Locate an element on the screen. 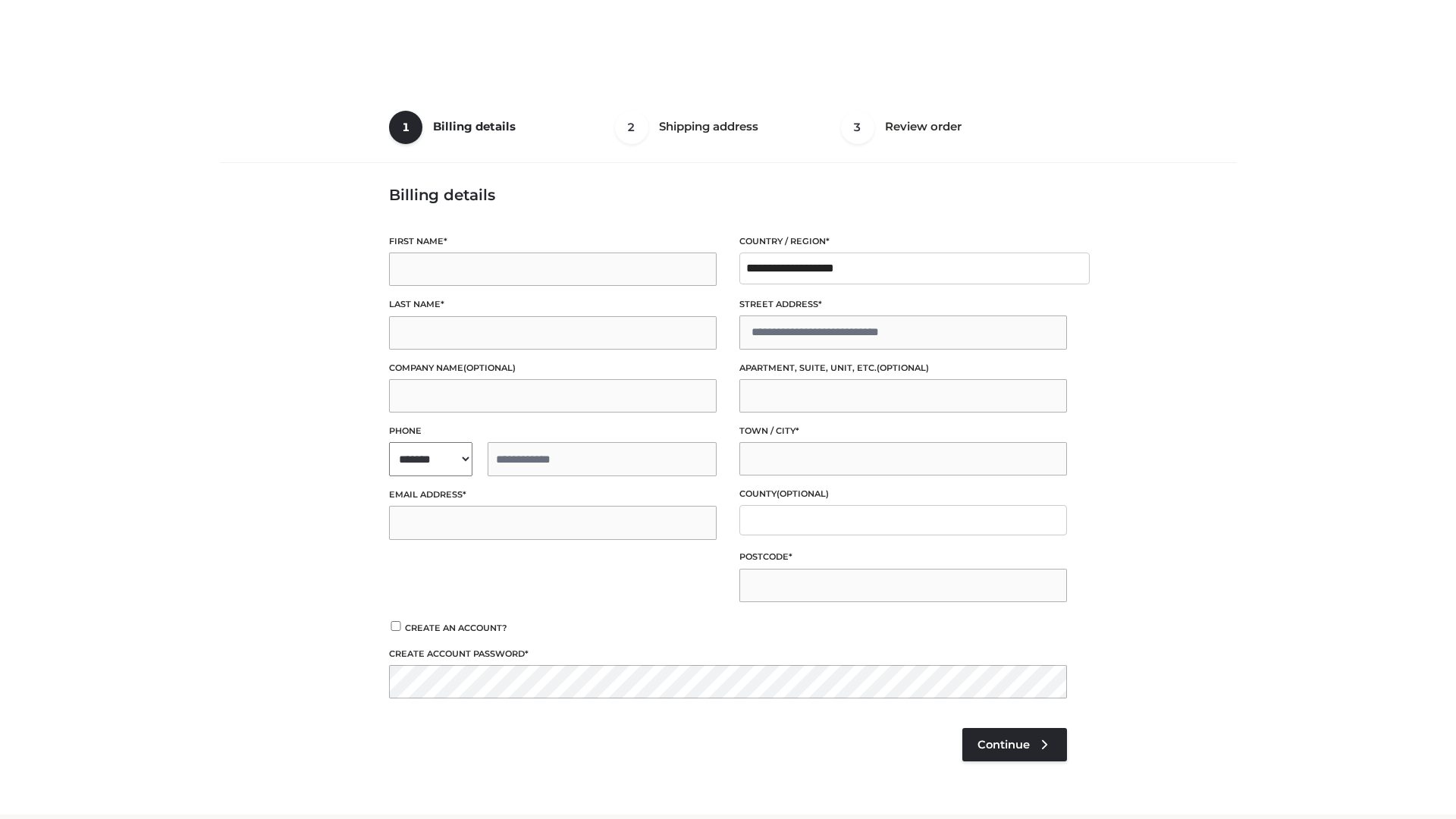  label: Street address is located at coordinates (903, 304).